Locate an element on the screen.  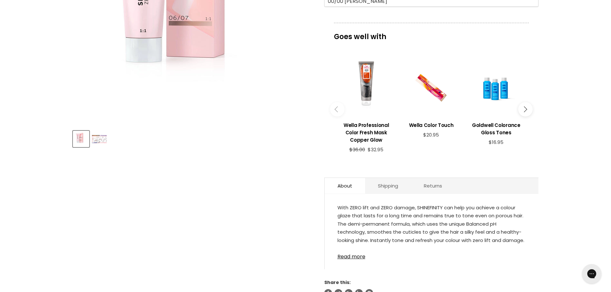
a: View product:Goldwell Colorance Gloss Tones is located at coordinates (496, 128).